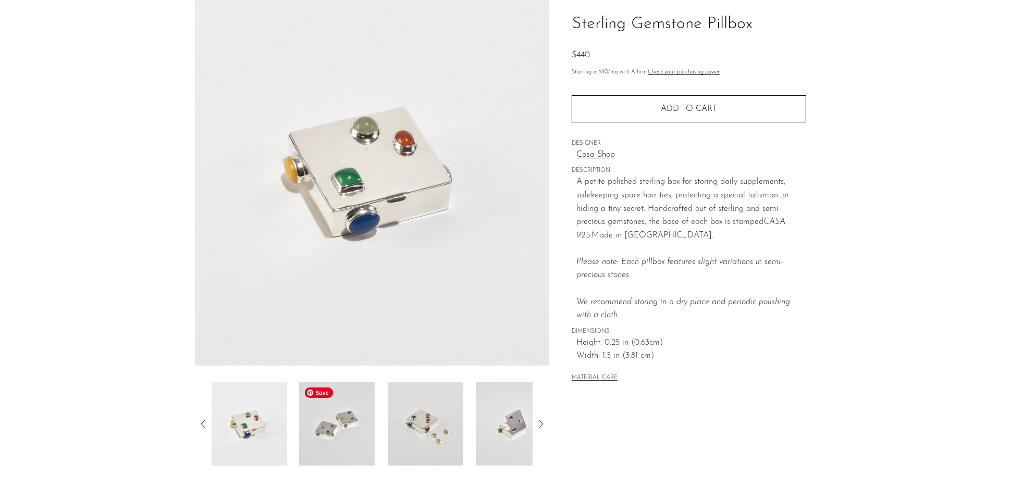 The height and width of the screenshot is (501, 1023). Describe the element at coordinates (683, 289) in the screenshot. I see `em: Please note: Each pillbox features slight variations in semi-precious stones.` at that location.